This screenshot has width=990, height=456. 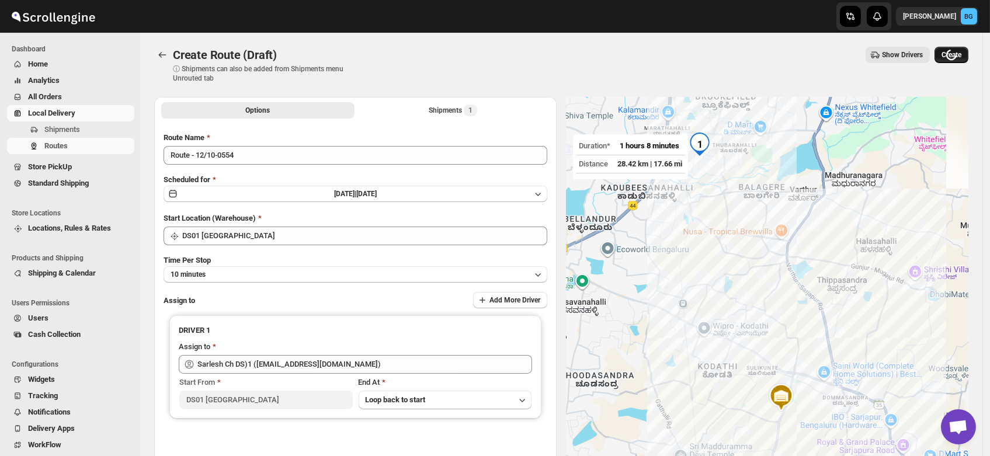 I want to click on h3: DRIVER 1, so click(x=355, y=330).